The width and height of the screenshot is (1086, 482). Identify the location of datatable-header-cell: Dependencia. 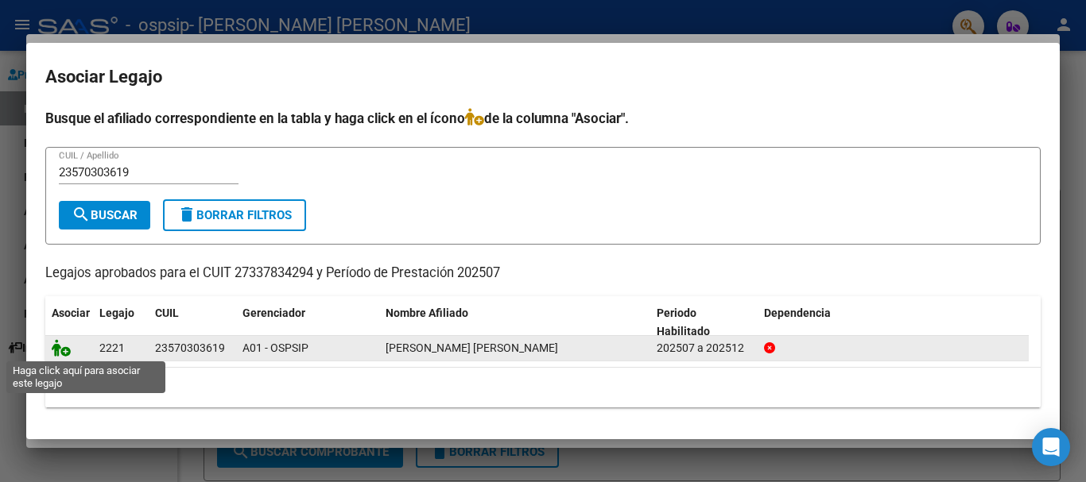
(893, 323).